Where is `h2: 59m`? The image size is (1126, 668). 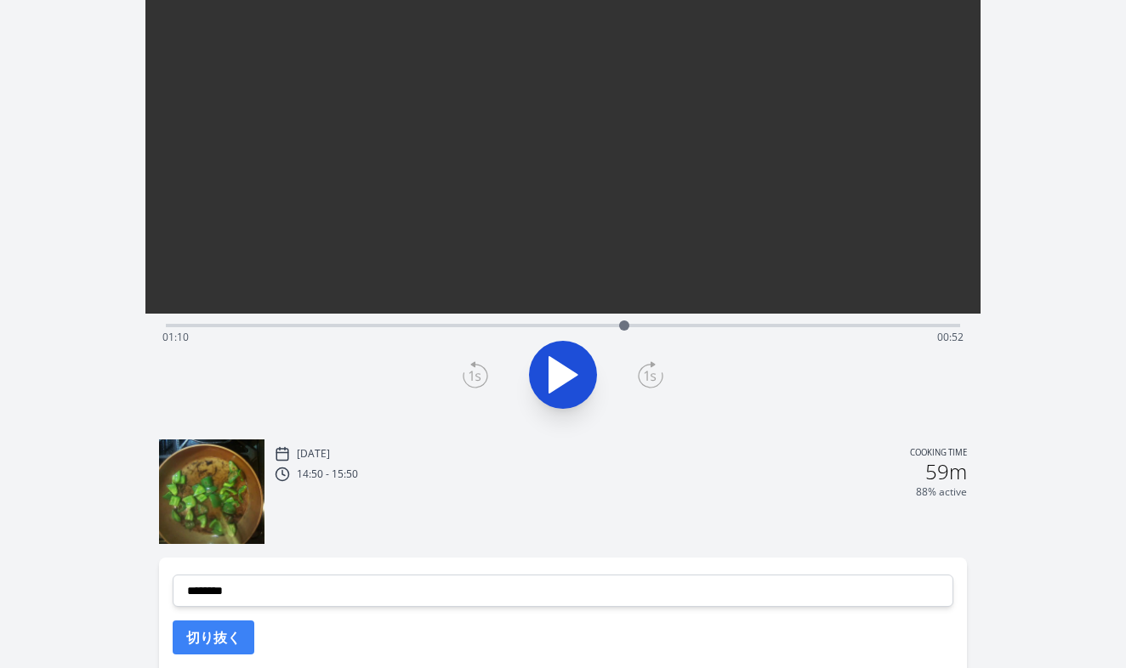
h2: 59m is located at coordinates (946, 472).